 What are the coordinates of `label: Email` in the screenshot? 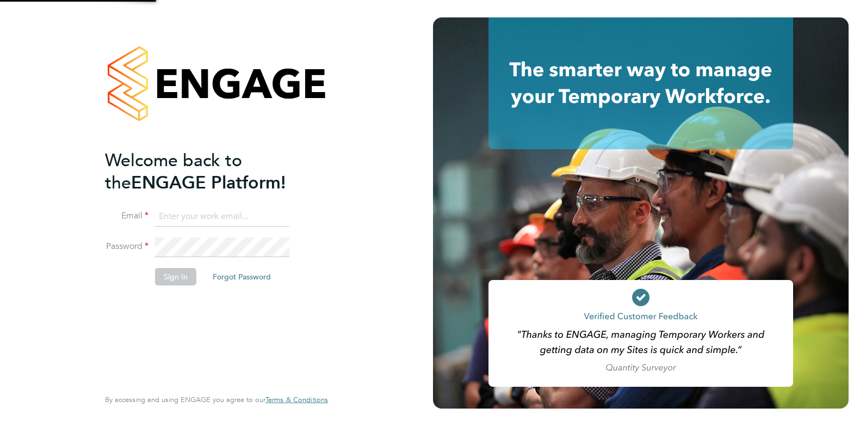 It's located at (127, 215).